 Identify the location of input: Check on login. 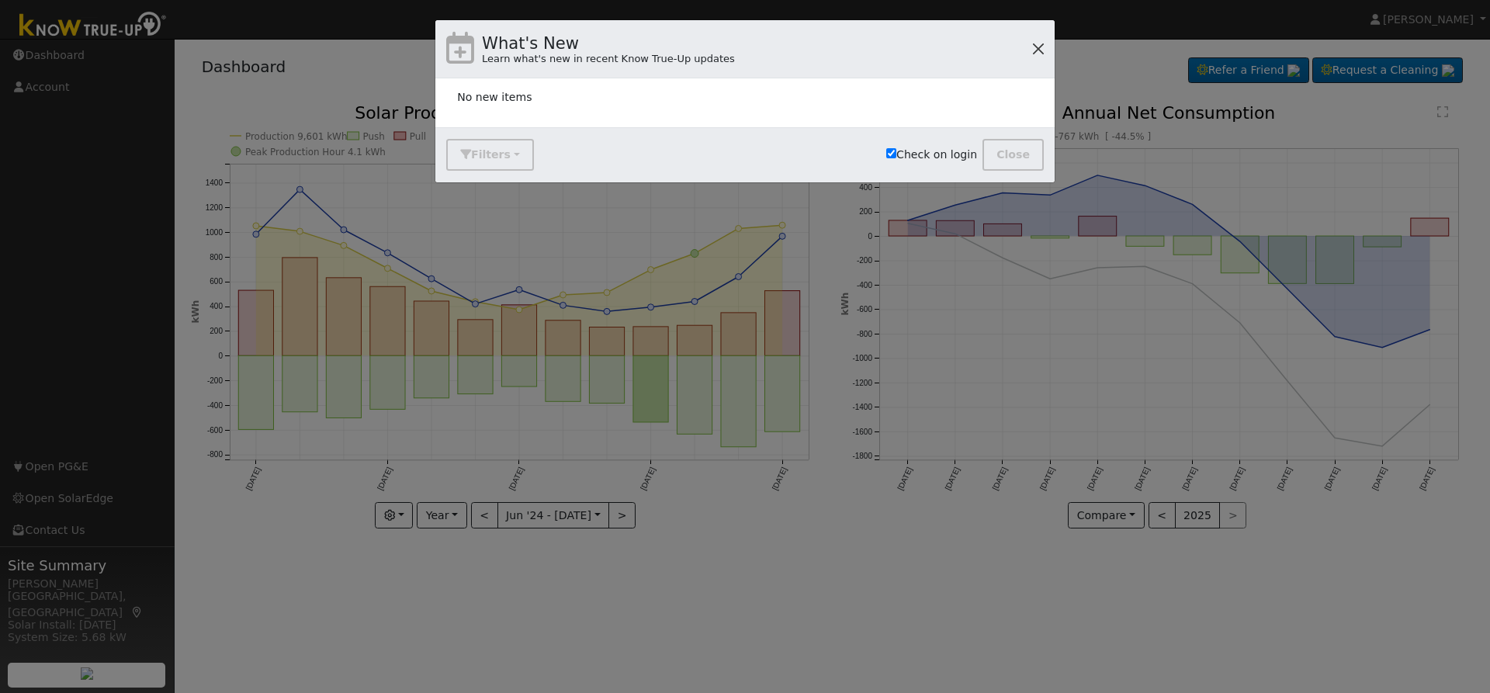
(891, 153).